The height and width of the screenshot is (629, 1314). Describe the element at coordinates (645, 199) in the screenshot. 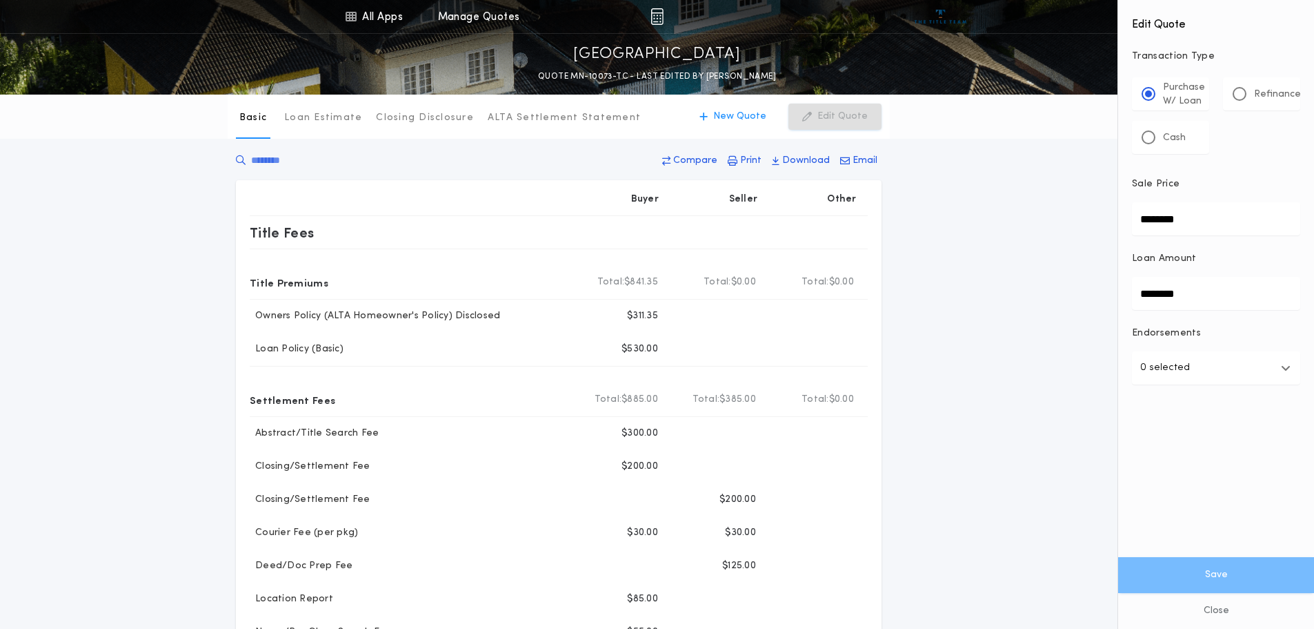

I see `p: Buyer` at that location.